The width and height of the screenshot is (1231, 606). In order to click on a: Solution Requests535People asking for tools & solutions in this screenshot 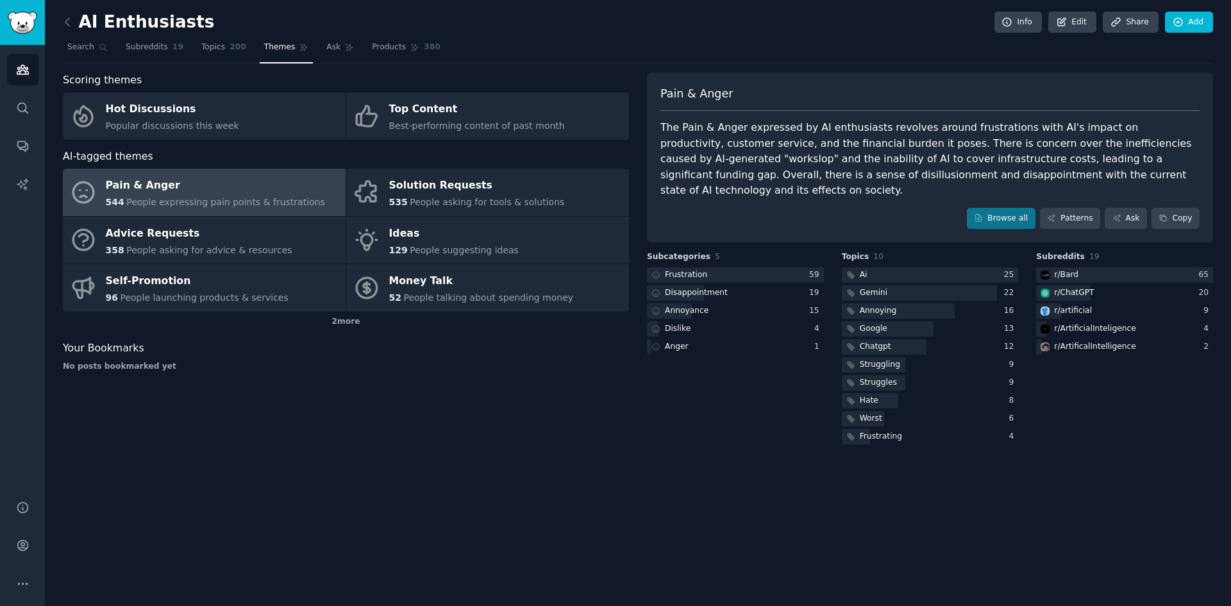, I will do `click(487, 192)`.